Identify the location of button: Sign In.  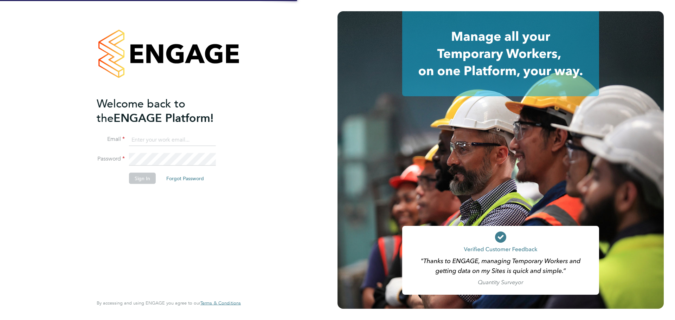
(142, 179).